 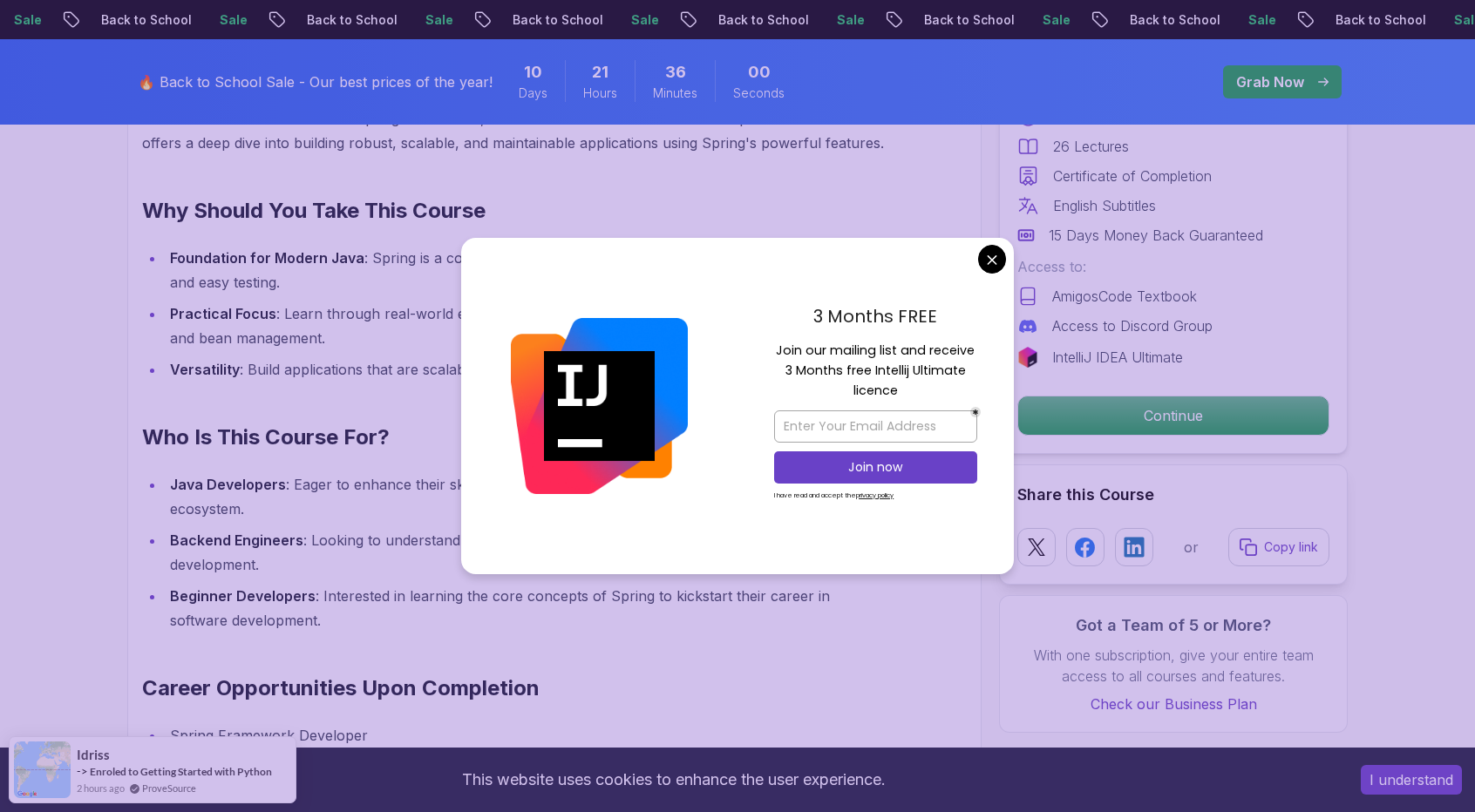 I want to click on span: 36 Minutes, so click(x=676, y=72).